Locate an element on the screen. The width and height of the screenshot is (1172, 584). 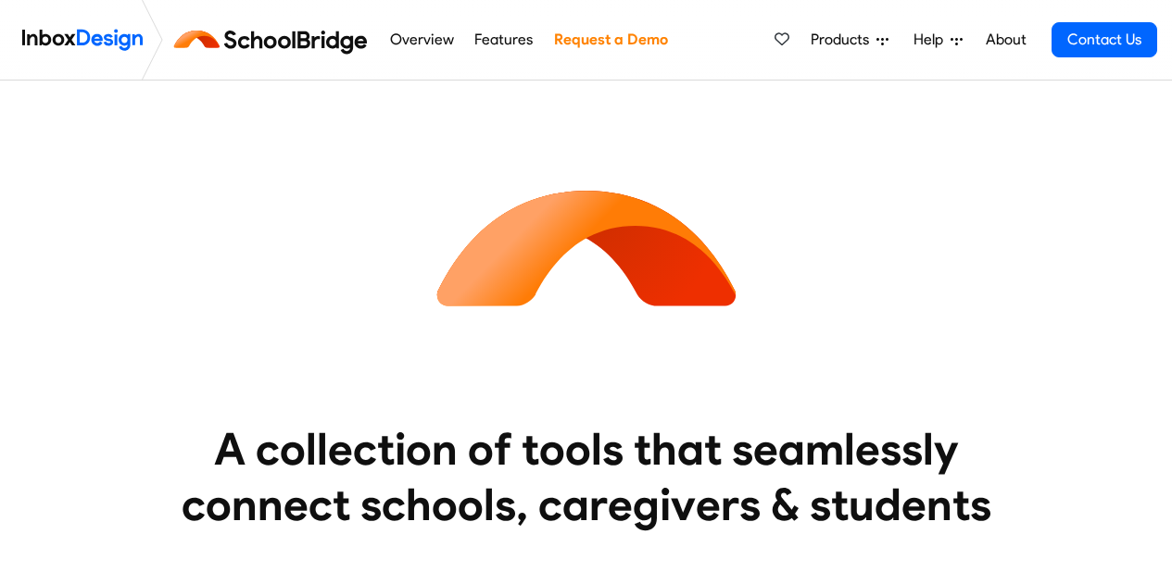
img: icon_schoolbridge.svg is located at coordinates (586, 247).